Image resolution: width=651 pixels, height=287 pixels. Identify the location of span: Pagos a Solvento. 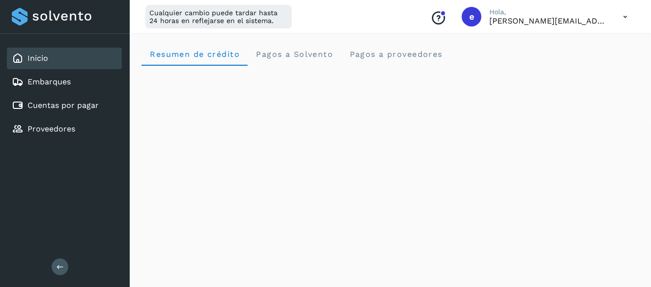
(294, 54).